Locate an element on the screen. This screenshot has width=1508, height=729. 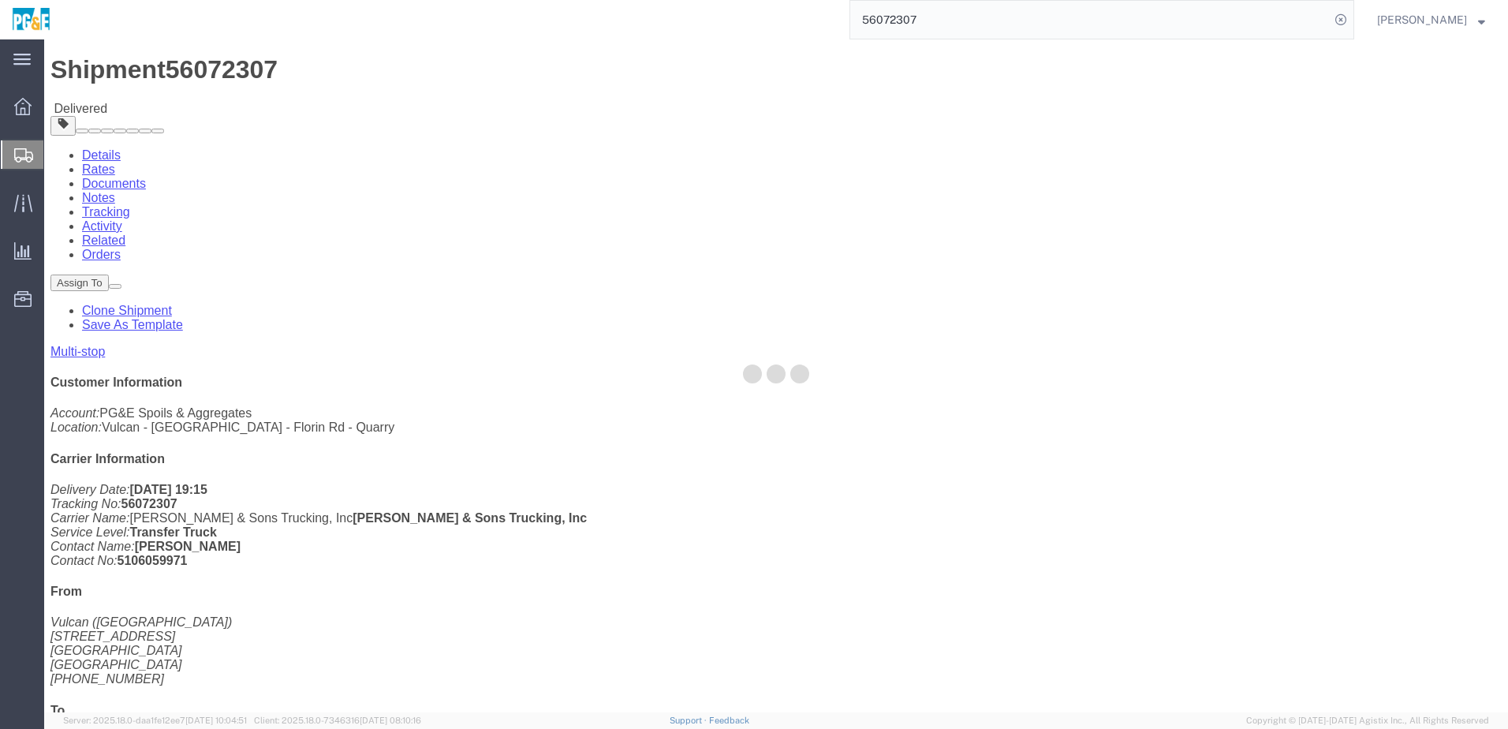
a: Support is located at coordinates (689, 720).